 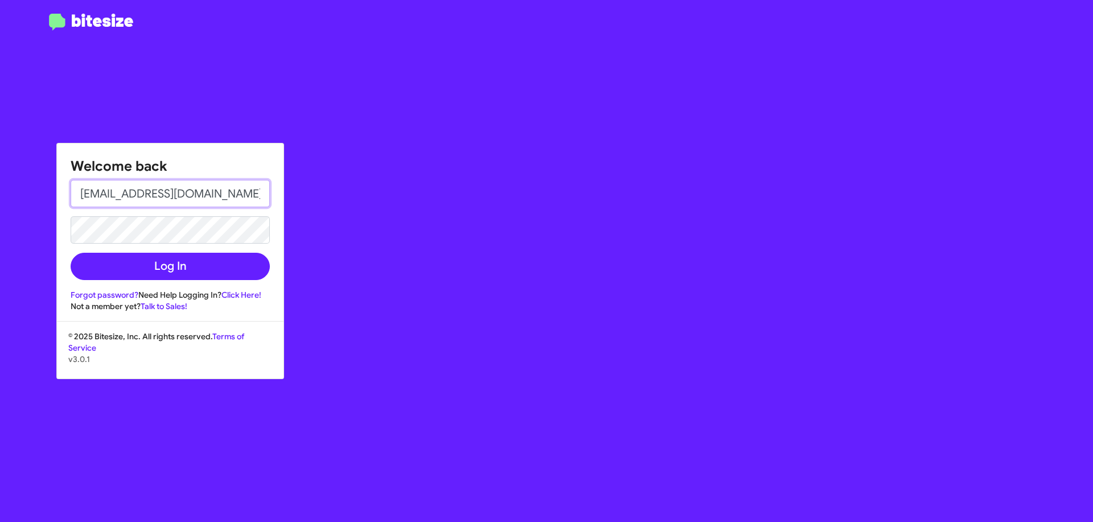 What do you see at coordinates (170, 359) in the screenshot?
I see `p: v3.0.1` at bounding box center [170, 359].